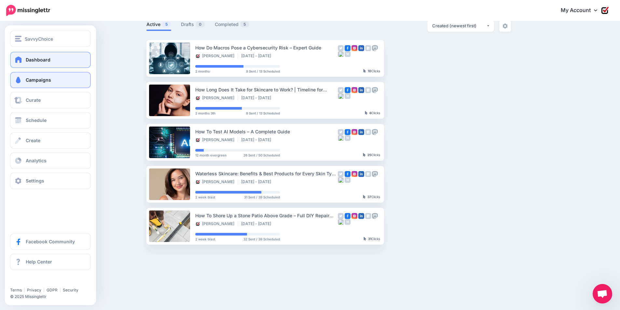  Describe the element at coordinates (52, 290) in the screenshot. I see `a: GDPR` at that location.